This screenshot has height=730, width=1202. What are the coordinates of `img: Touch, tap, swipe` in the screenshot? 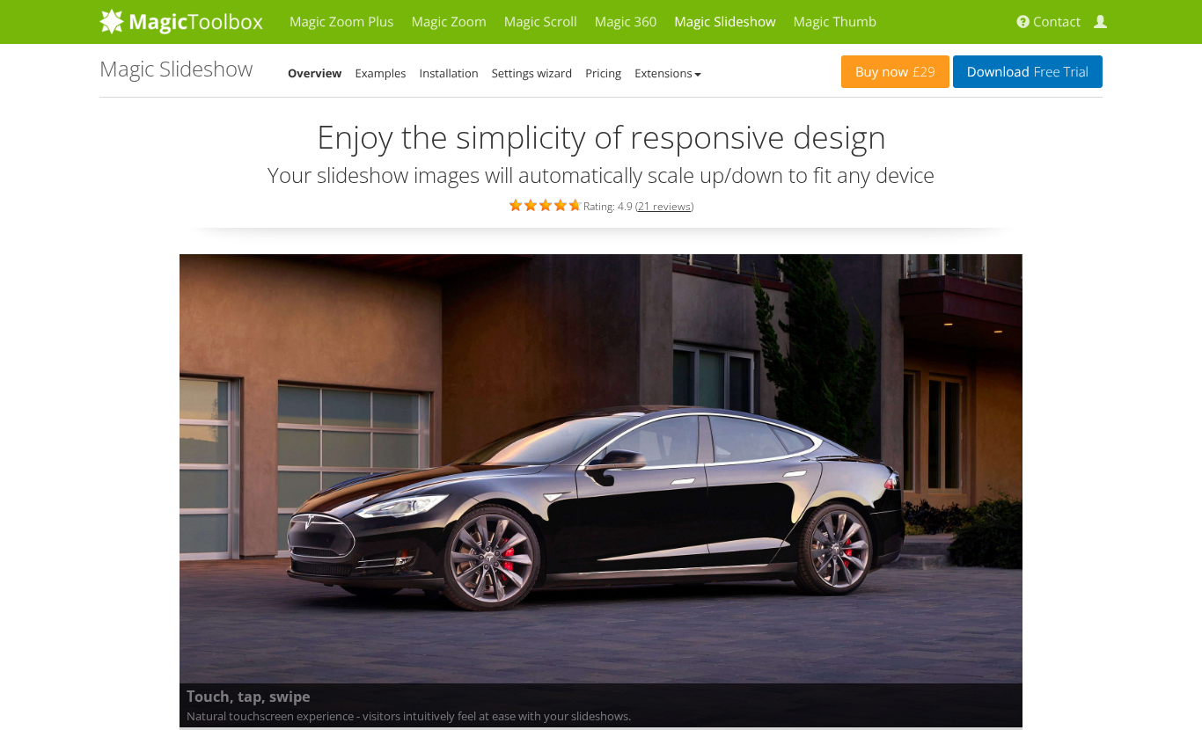 It's located at (601, 491).